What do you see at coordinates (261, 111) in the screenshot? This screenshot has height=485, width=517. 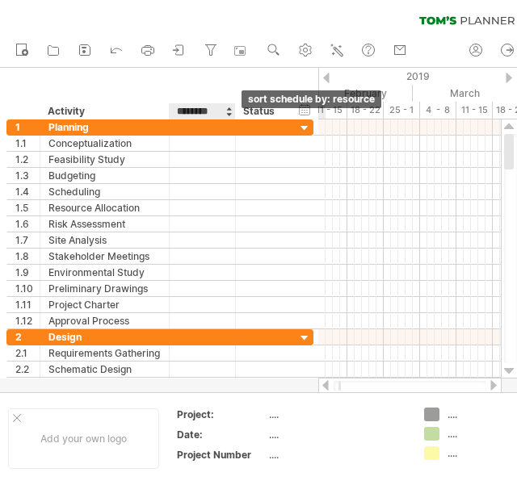 I see `div: Status` at bounding box center [261, 111].